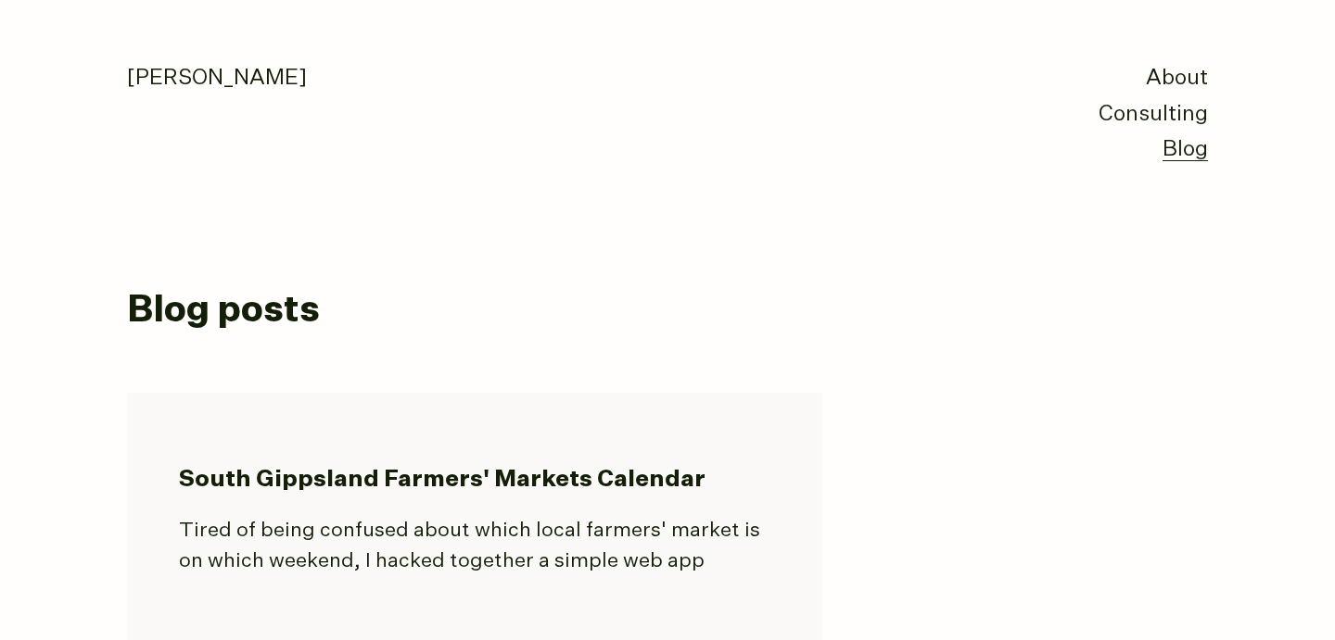  I want to click on nav: primary, so click(1153, 115).